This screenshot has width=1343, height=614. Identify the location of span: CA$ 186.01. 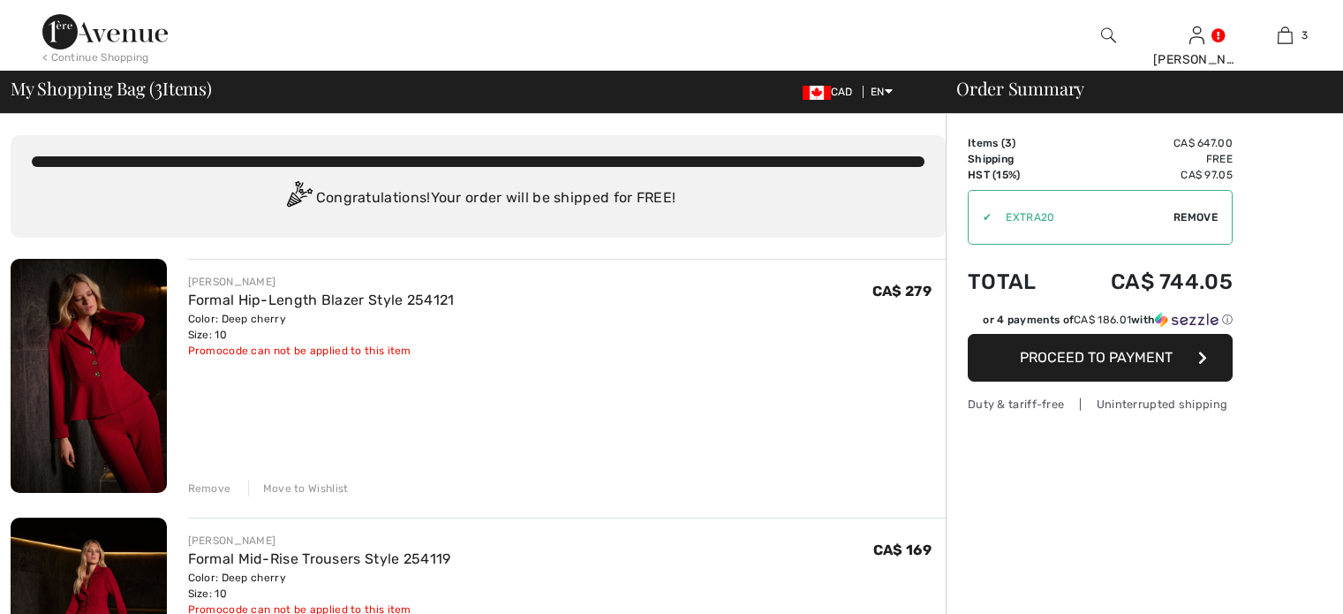
(1102, 320).